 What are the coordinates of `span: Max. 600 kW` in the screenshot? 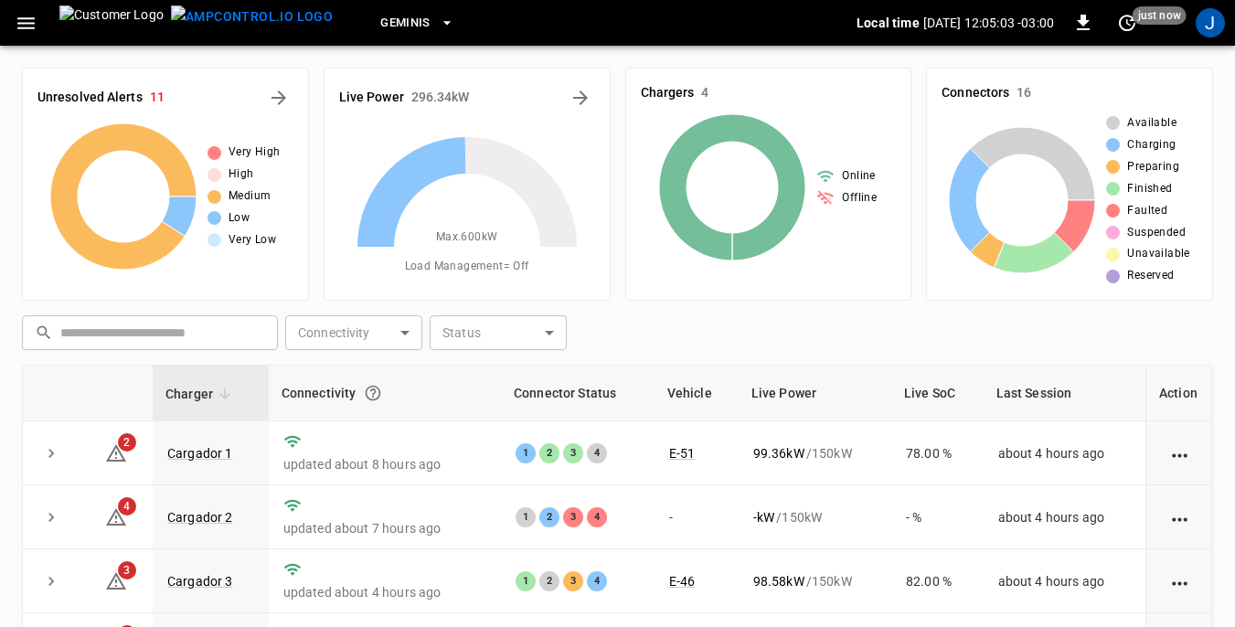 It's located at (467, 238).